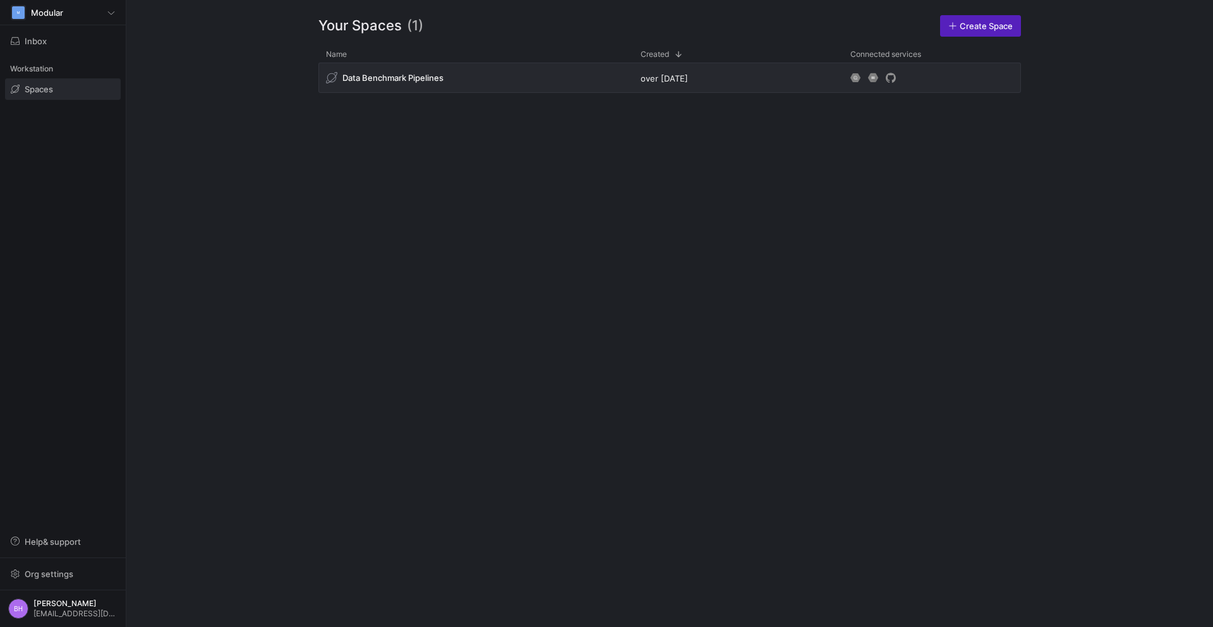  Describe the element at coordinates (981, 26) in the screenshot. I see `a: Create Space` at that location.